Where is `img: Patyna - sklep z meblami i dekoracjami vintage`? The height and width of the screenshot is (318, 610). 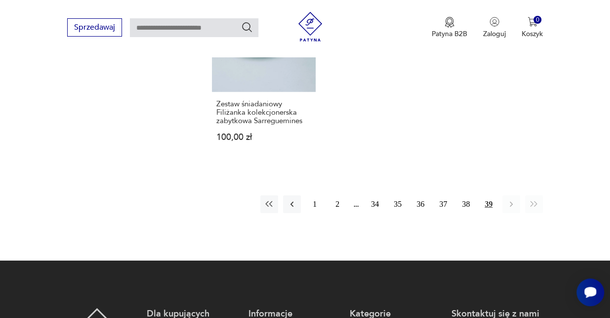 img: Patyna - sklep z meblami i dekoracjami vintage is located at coordinates (310, 27).